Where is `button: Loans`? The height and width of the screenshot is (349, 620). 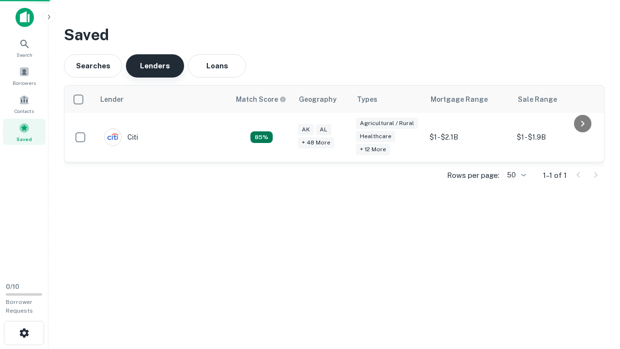 button: Loans is located at coordinates (217, 66).